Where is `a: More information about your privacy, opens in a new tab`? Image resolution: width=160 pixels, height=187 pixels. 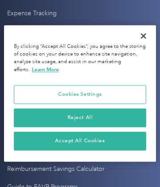 a: More information about your privacy, opens in a new tab is located at coordinates (45, 70).